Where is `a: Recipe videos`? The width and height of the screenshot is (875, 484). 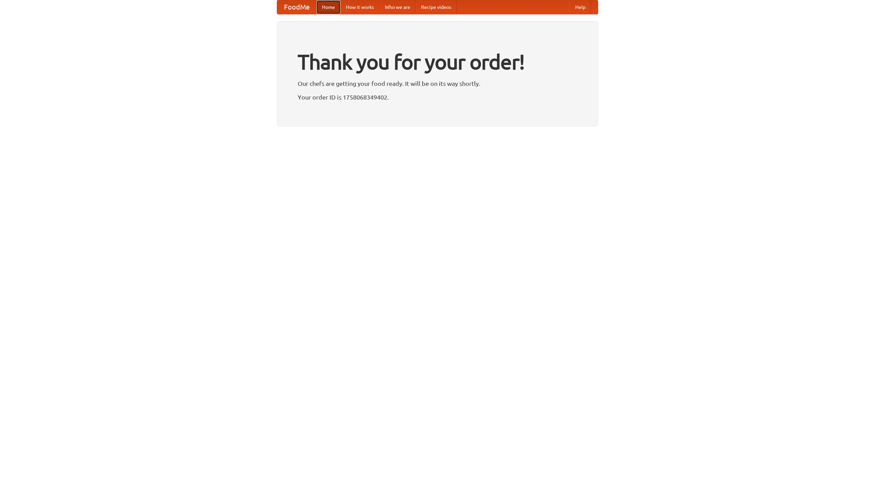
a: Recipe videos is located at coordinates (436, 7).